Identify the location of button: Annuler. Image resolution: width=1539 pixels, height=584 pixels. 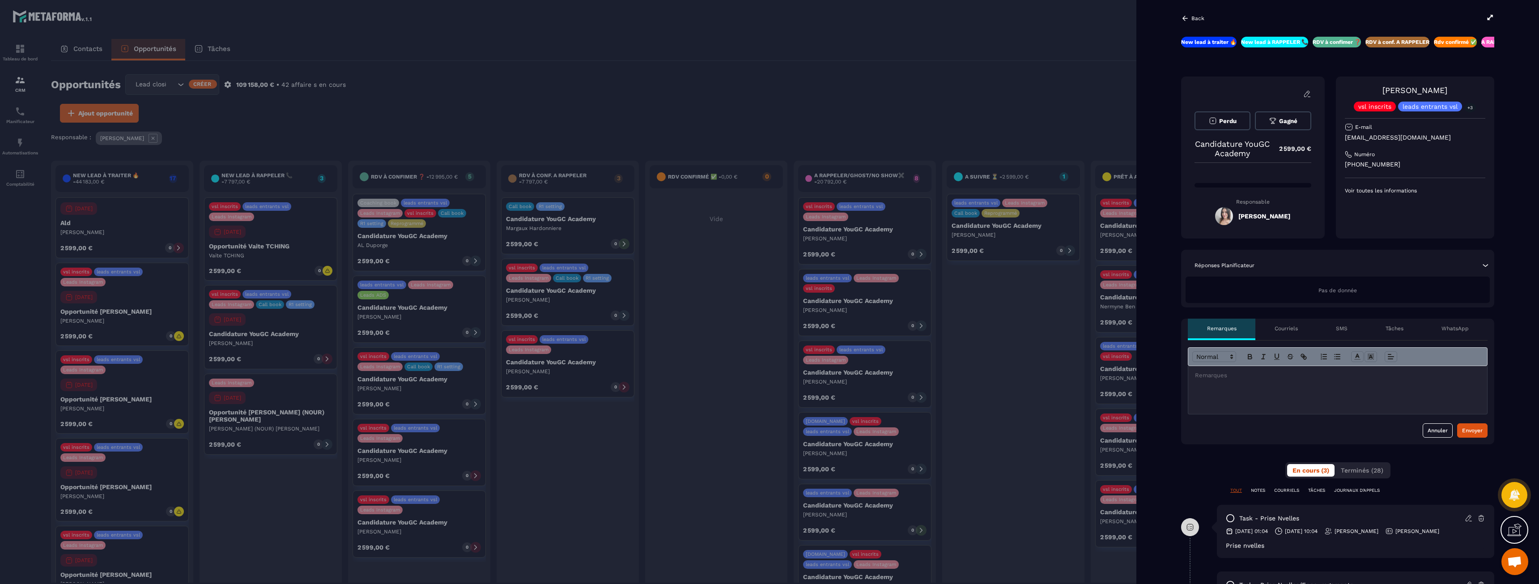
(1437, 430).